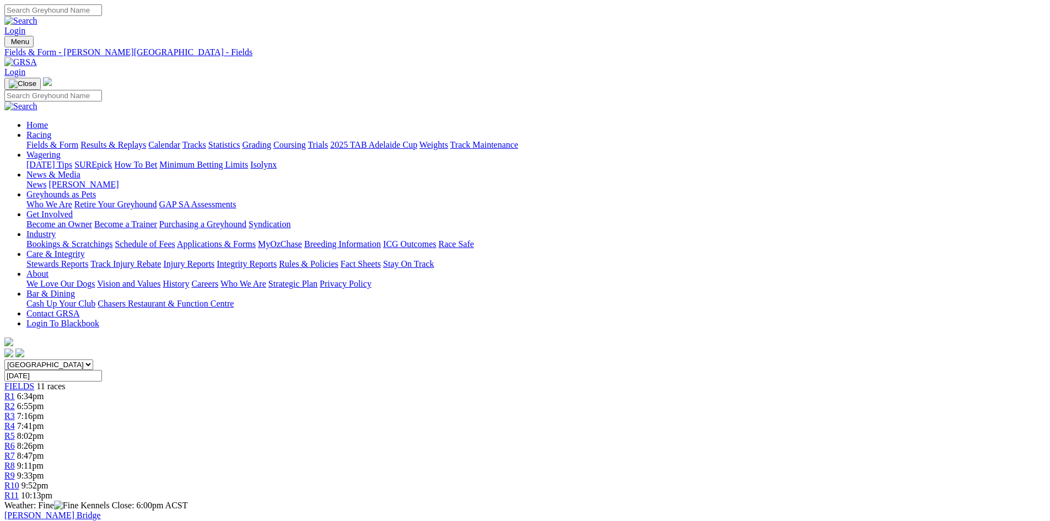  What do you see at coordinates (37, 273) in the screenshot?
I see `a: About` at bounding box center [37, 273].